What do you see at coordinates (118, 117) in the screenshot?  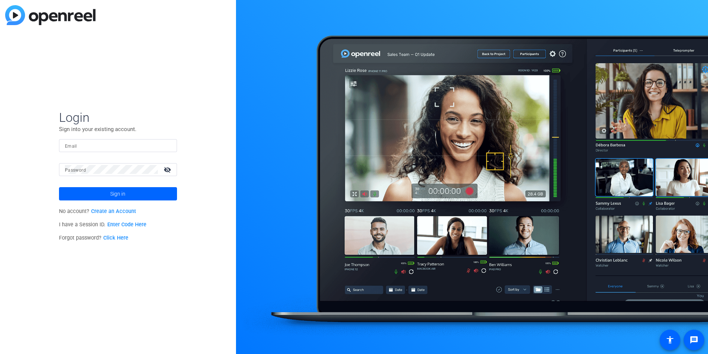 I see `span: Login` at bounding box center [118, 117].